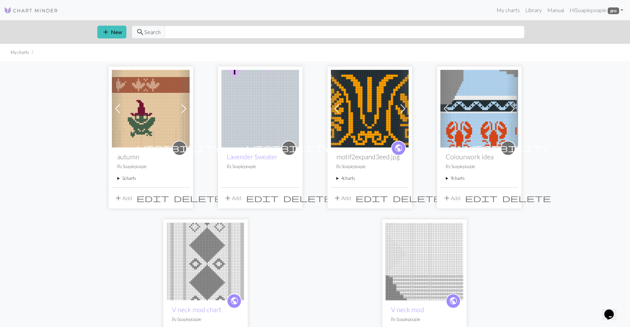 This screenshot has height=327, width=630. What do you see at coordinates (151, 109) in the screenshot?
I see `img: Autumn/flower version` at bounding box center [151, 109].